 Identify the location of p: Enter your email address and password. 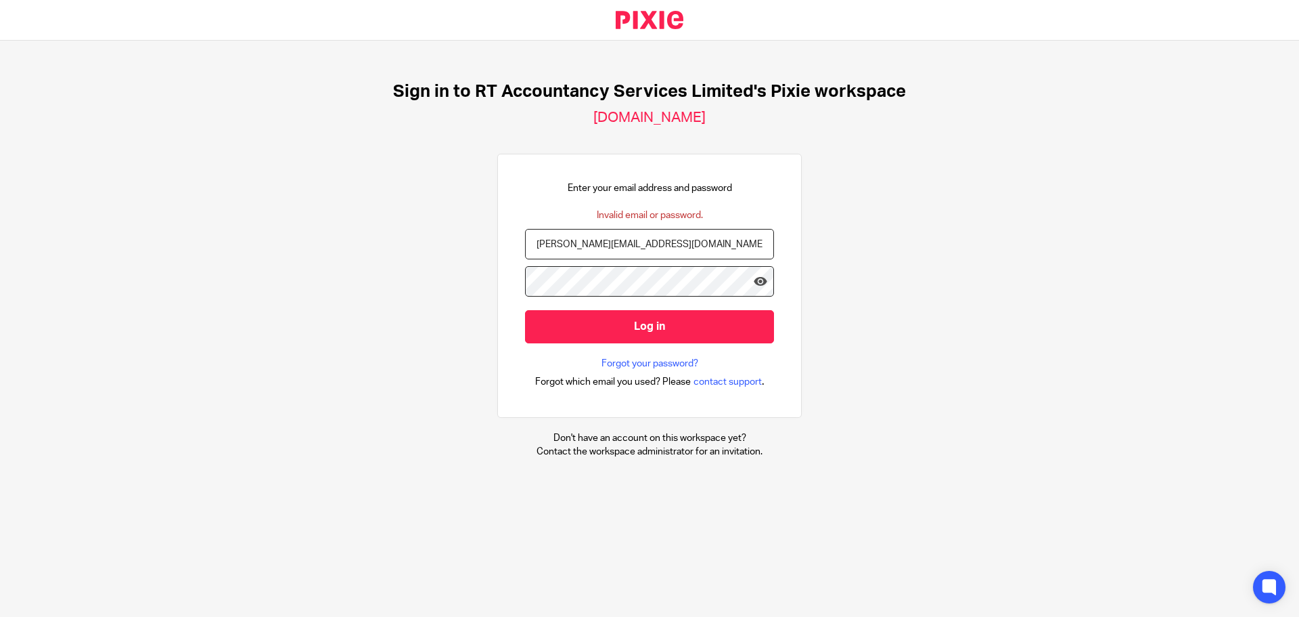
(650, 188).